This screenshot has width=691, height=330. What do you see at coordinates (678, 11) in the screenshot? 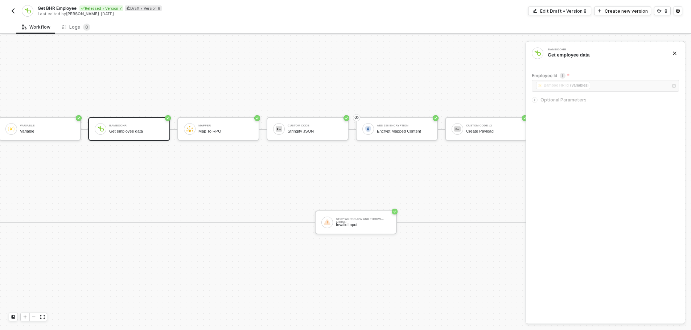
I see `span: icon-settings` at bounding box center [678, 11].